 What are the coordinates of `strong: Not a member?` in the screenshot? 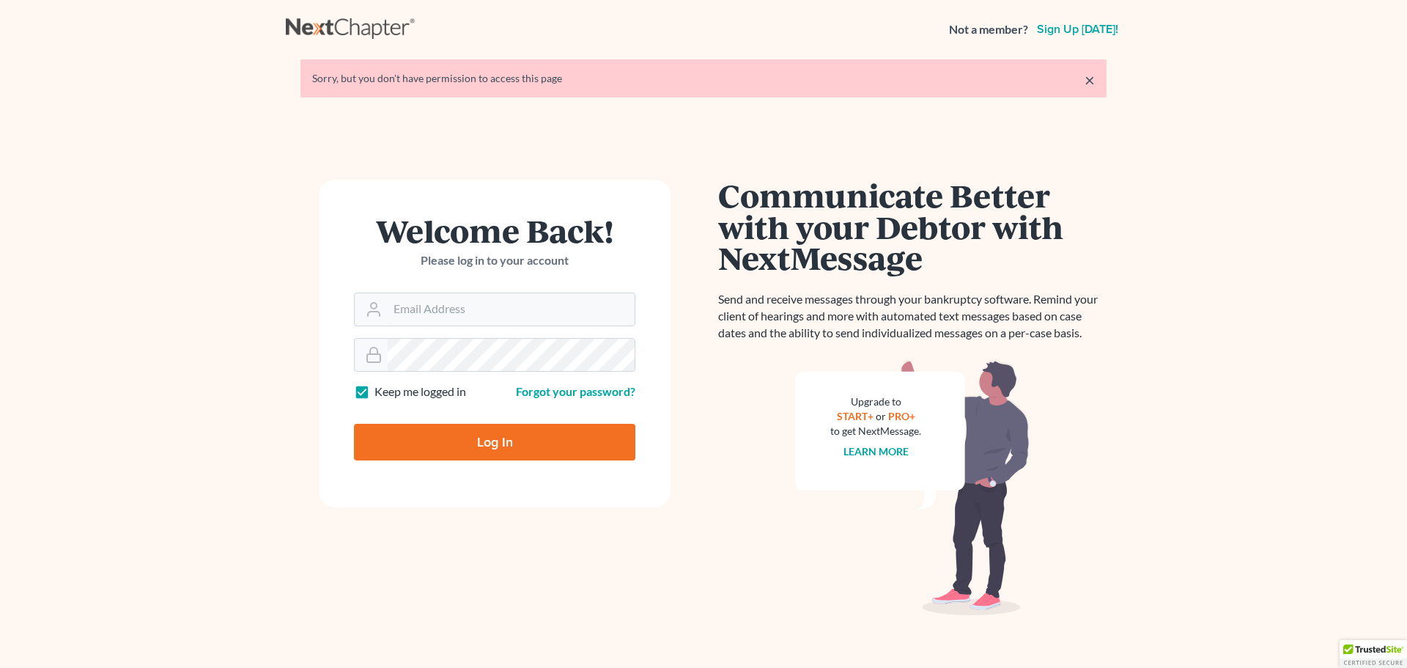 It's located at (988, 29).